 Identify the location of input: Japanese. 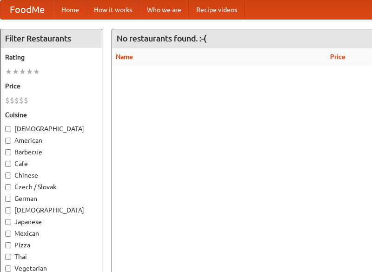
(8, 222).